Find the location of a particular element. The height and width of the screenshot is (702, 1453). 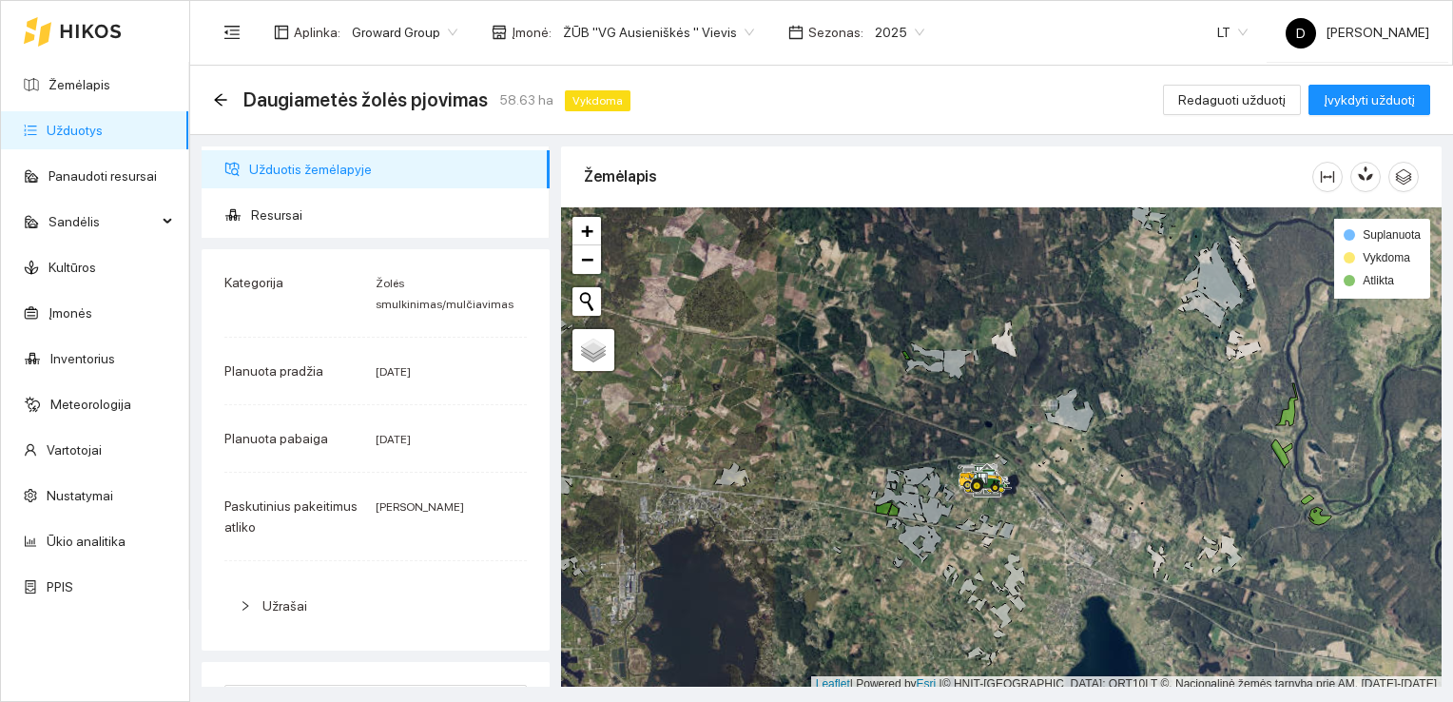

a: Kultūros is located at coordinates (72, 267).